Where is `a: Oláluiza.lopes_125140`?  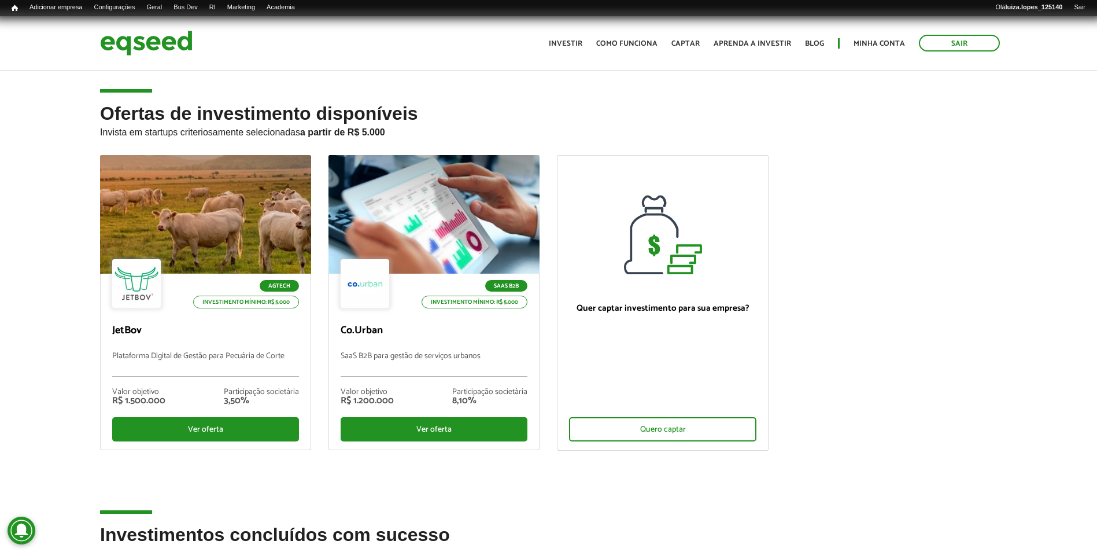 a: Oláluiza.lopes_125140 is located at coordinates (1029, 8).